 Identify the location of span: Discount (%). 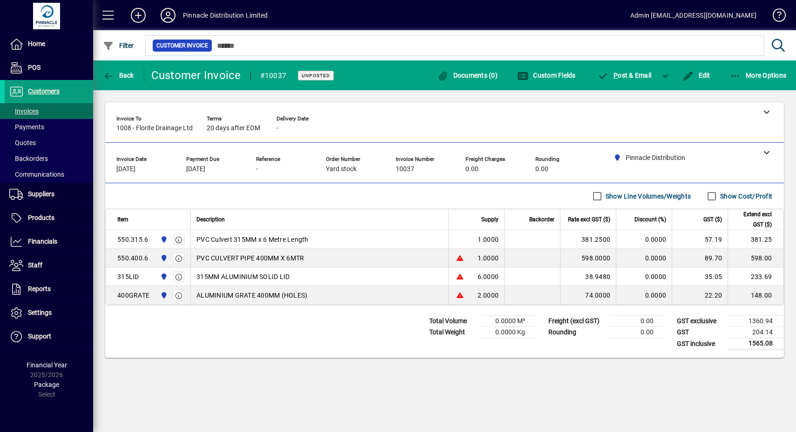
(650, 220).